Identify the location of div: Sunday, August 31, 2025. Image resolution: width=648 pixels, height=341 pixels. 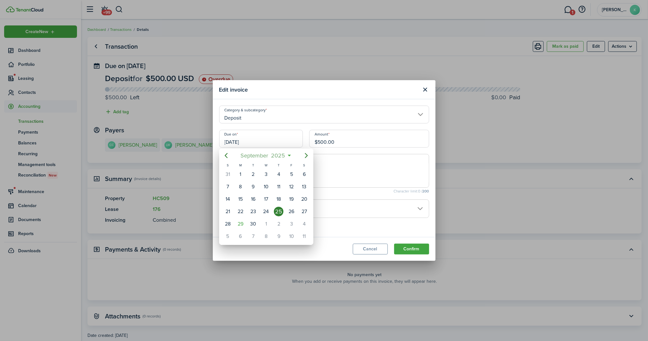
(228, 174).